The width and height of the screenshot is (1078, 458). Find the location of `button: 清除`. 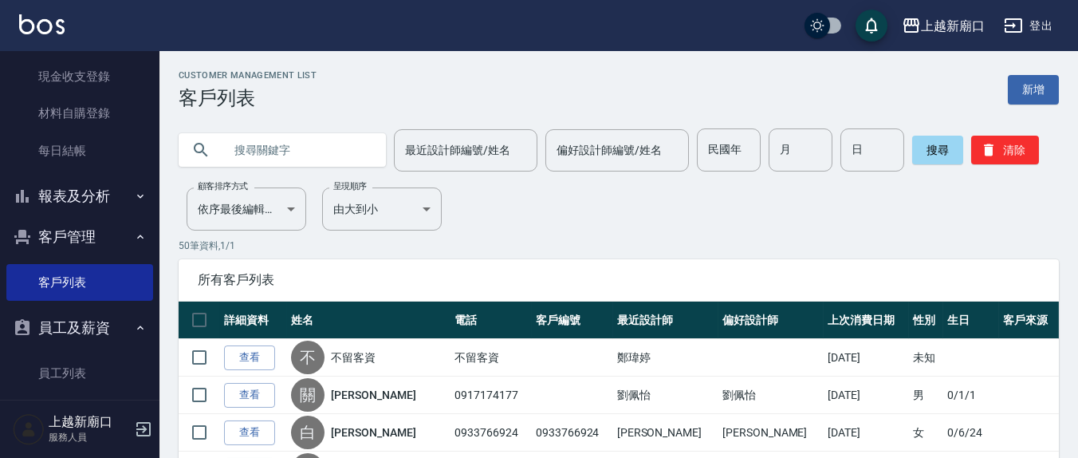

button: 清除 is located at coordinates (1004, 150).